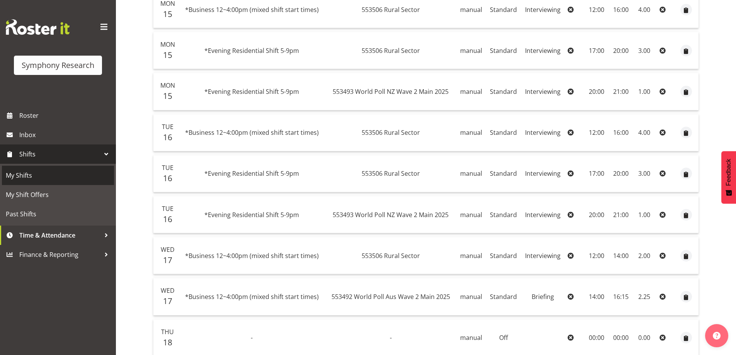  What do you see at coordinates (621, 297) in the screenshot?
I see `td: 16:15` at bounding box center [621, 297].